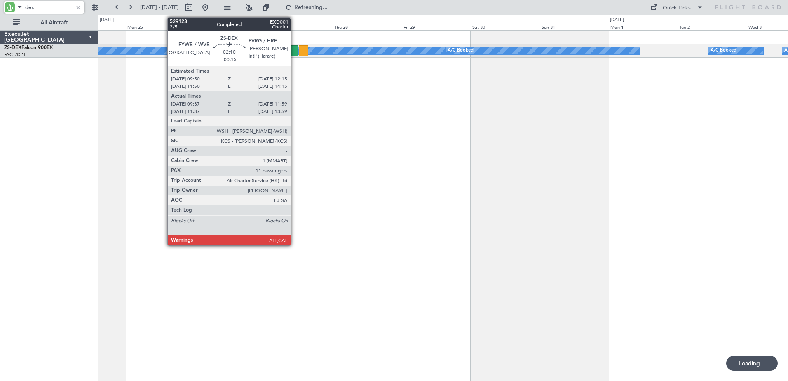 This screenshot has width=788, height=381. I want to click on div: Wed 27, so click(298, 26).